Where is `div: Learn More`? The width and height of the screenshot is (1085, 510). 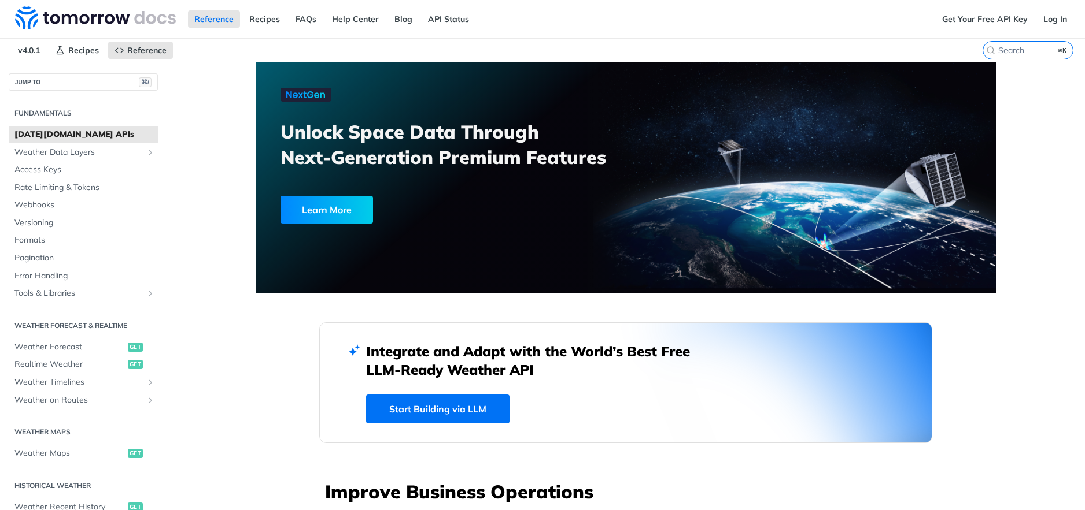
div: Learn More is located at coordinates (327, 210).